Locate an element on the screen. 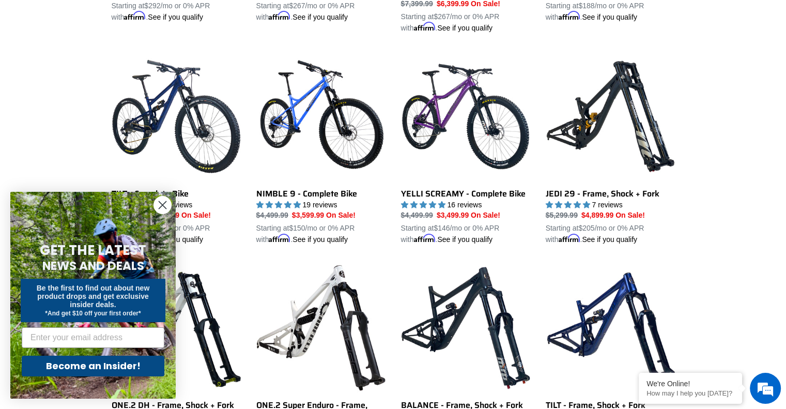 This screenshot has width=786, height=409. button: Become an Insider! is located at coordinates (93, 366).